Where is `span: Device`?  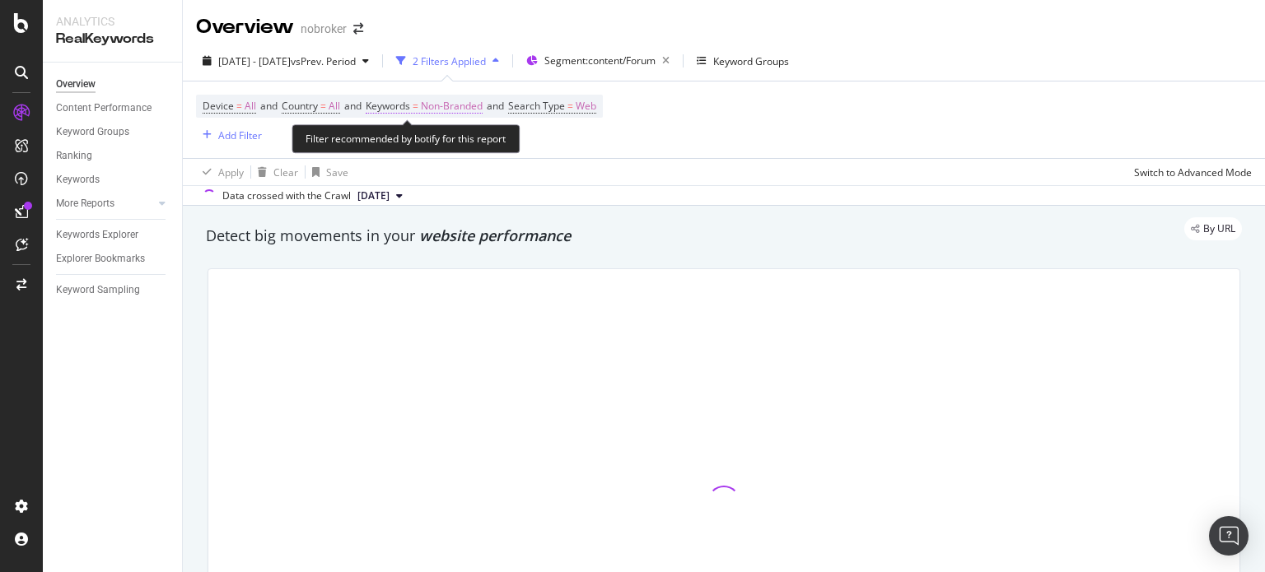
span: Device is located at coordinates (218, 105).